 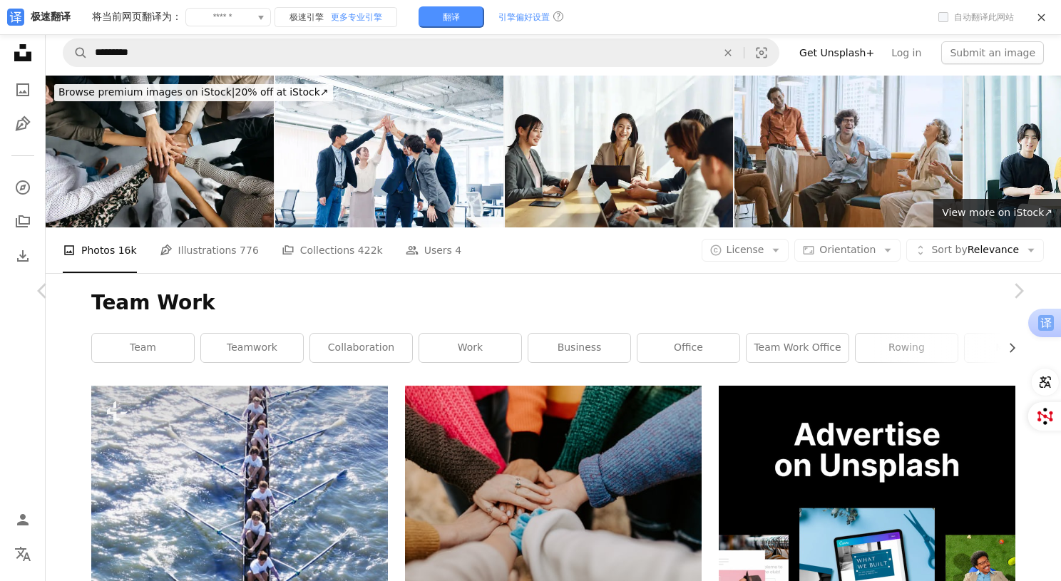 I want to click on a: Illustrations 776, so click(x=209, y=250).